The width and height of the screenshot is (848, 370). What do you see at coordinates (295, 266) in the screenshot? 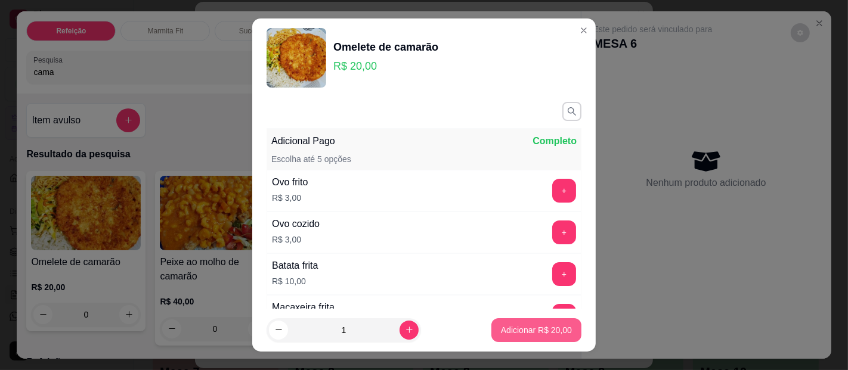
I see `div: Batata frita` at bounding box center [295, 266].